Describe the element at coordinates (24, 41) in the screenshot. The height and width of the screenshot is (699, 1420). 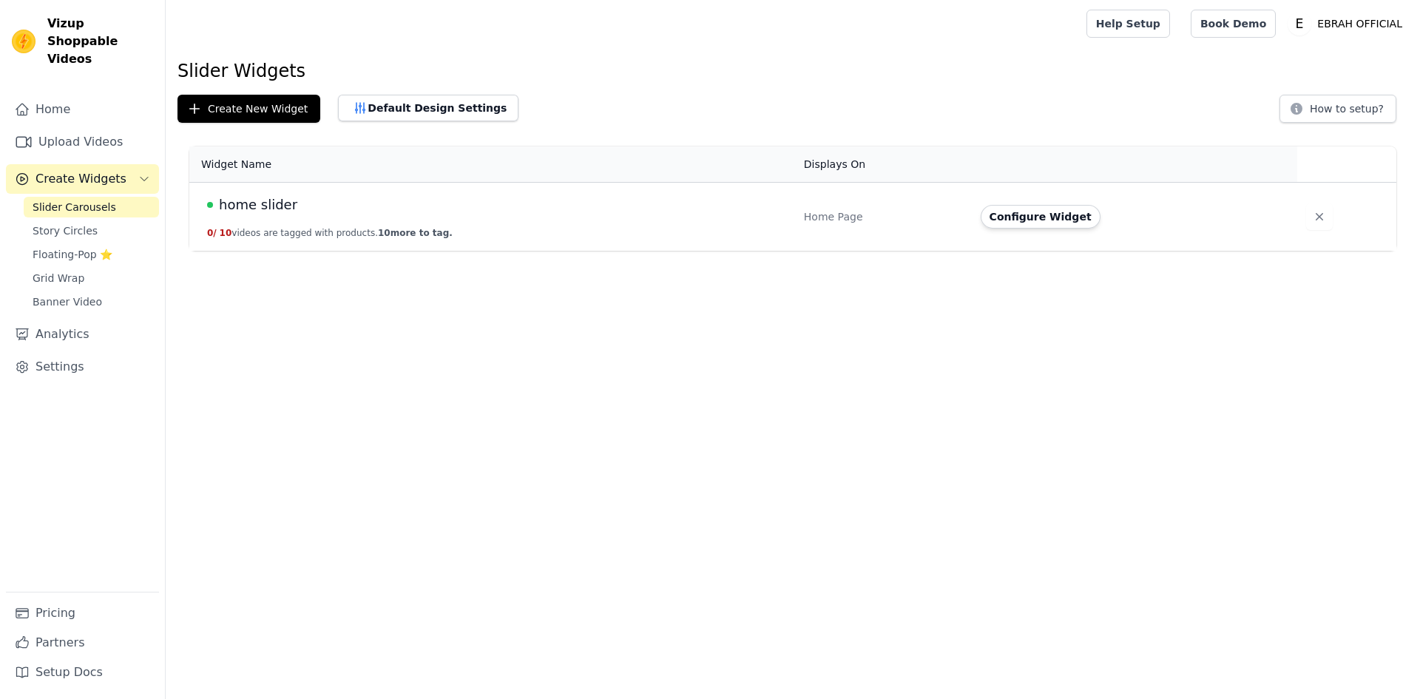
I see `img: Vizup` at that location.